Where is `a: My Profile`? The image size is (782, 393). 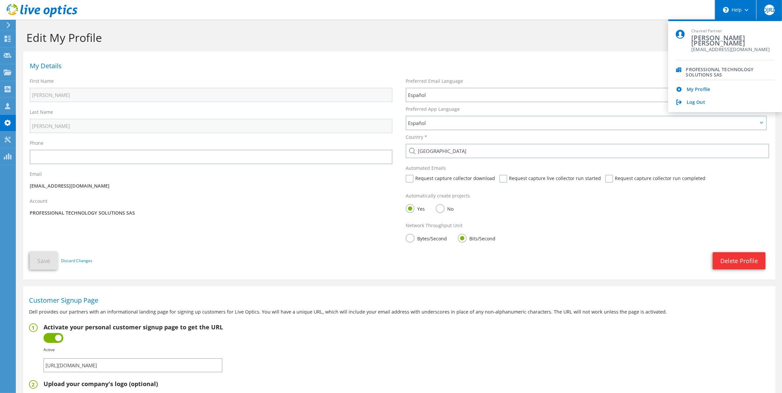
a: My Profile is located at coordinates (698, 90).